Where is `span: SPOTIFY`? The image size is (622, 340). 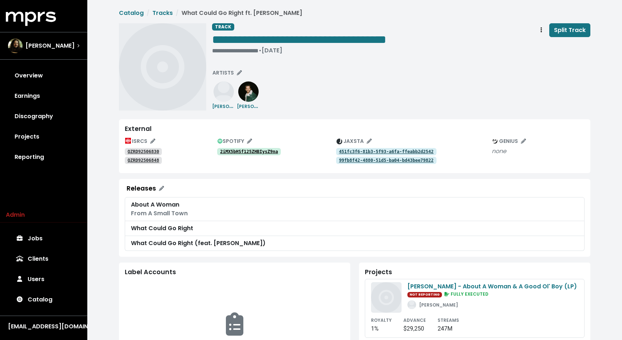
span: SPOTIFY is located at coordinates (235, 141).